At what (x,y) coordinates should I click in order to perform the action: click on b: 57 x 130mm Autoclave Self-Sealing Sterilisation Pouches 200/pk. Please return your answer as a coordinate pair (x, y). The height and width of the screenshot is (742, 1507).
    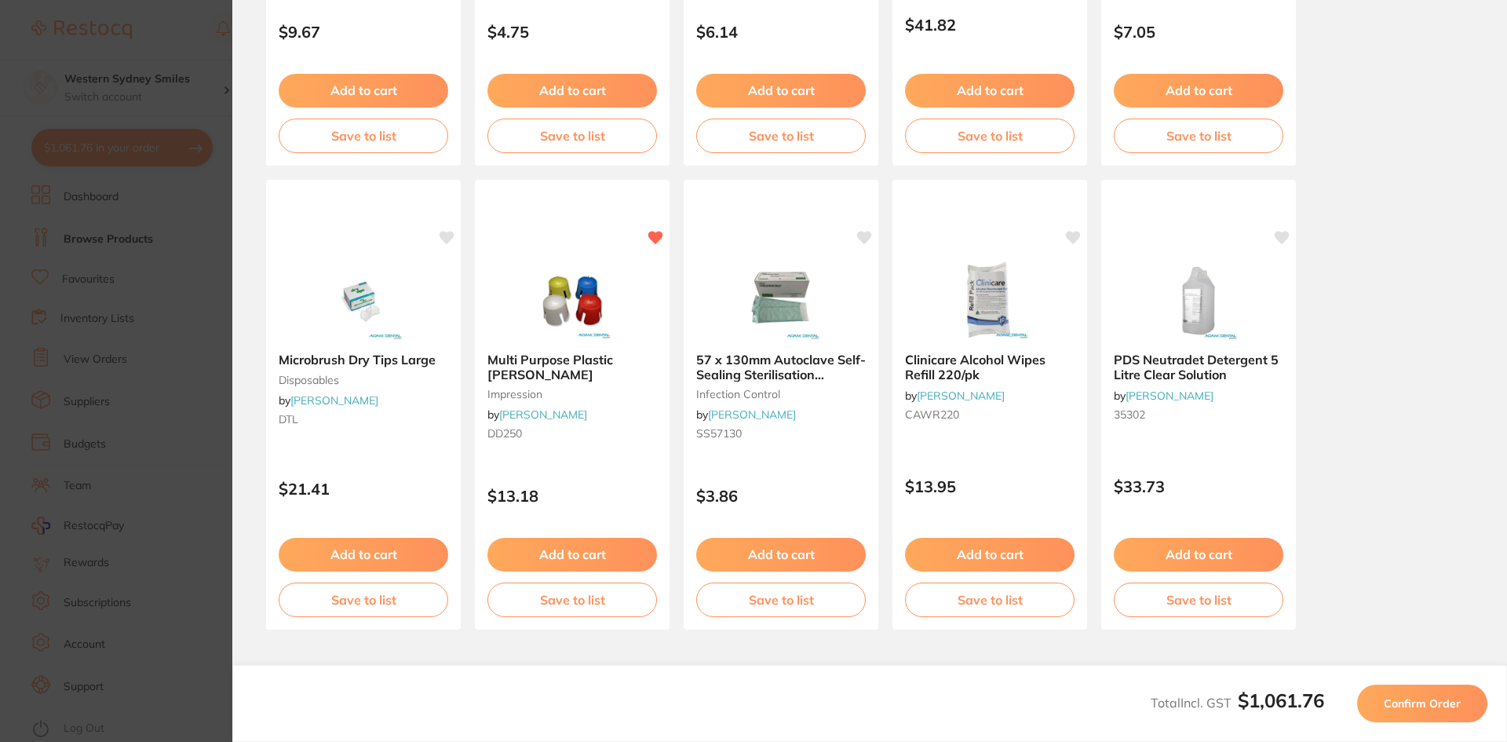
    Looking at the image, I should click on (781, 366).